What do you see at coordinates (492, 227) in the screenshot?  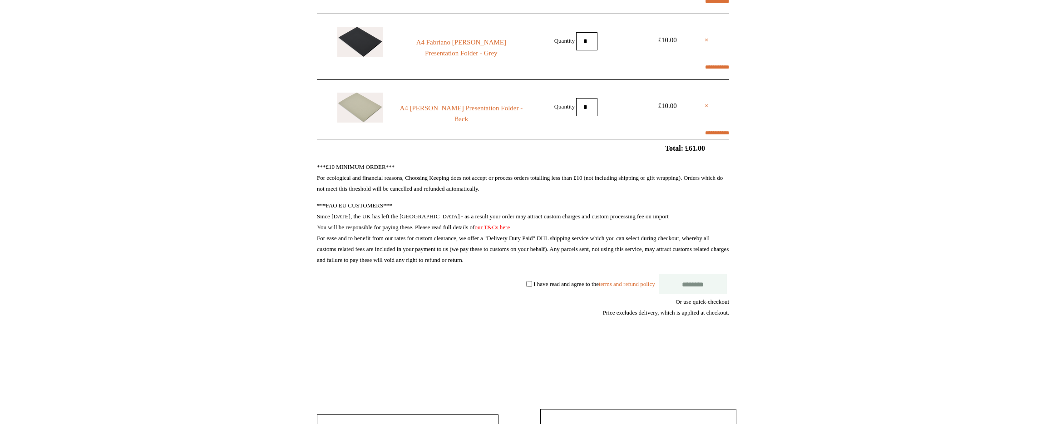 I see `a: our T&Cs here` at bounding box center [492, 227].